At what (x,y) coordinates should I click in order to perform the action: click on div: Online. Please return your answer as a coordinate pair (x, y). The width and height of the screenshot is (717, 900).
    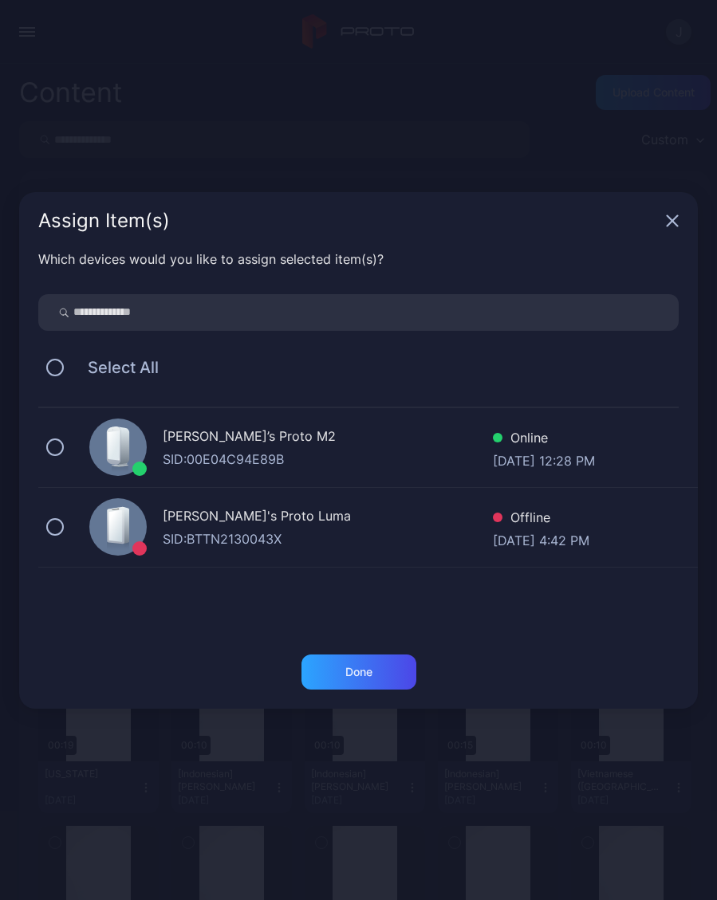
    Looking at the image, I should click on (544, 439).